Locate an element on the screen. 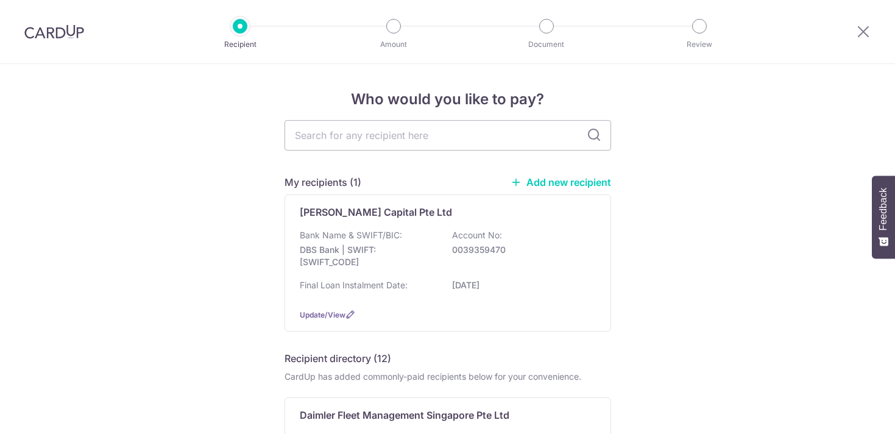 The width and height of the screenshot is (895, 434). p: 0039359470 is located at coordinates (520, 250).